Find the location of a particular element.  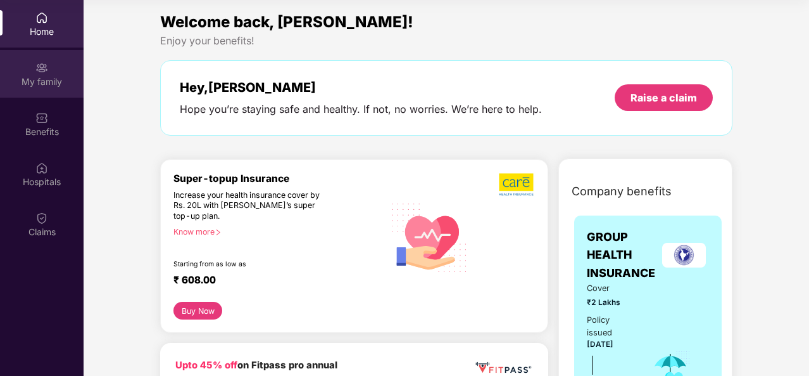

img: svg+xml;base64,PHN2ZyB3aWR0aD0iMjAiIGhlaWdodD0iMjAiIHZpZXdCb3g9IjAgMCAyMCAyMCIgZmlsbD0ibm9uZSIgeG... is located at coordinates (42, 68).